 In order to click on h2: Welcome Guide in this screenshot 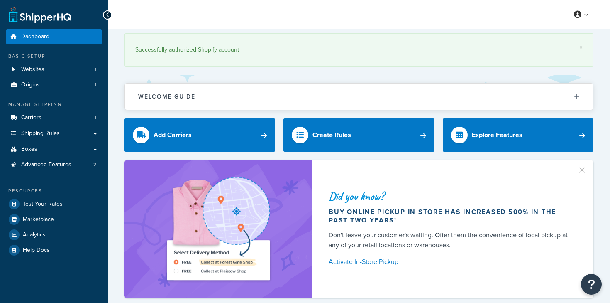, I will do `click(167, 96)`.